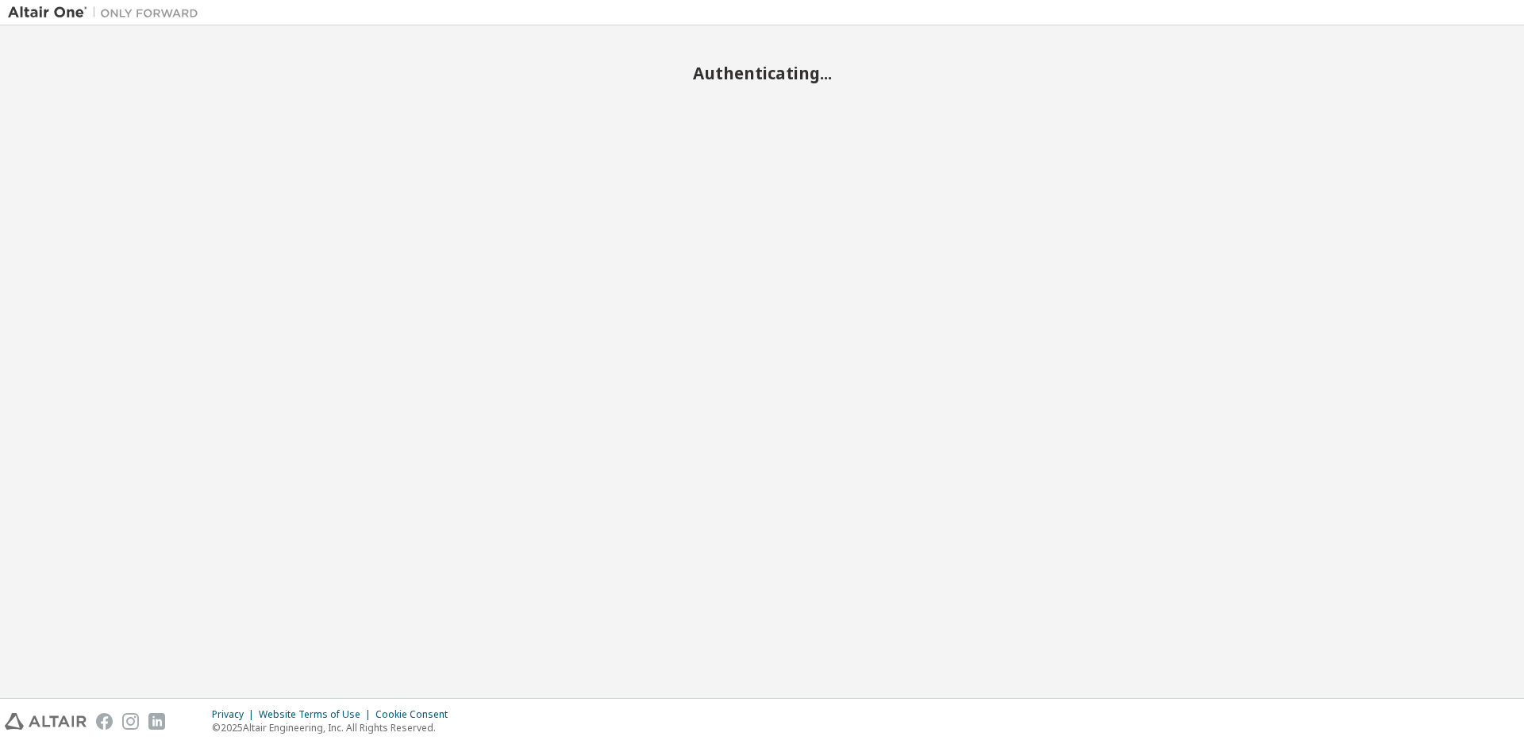 The width and height of the screenshot is (1524, 744). What do you see at coordinates (156, 721) in the screenshot?
I see `img: linkedin.svg` at bounding box center [156, 721].